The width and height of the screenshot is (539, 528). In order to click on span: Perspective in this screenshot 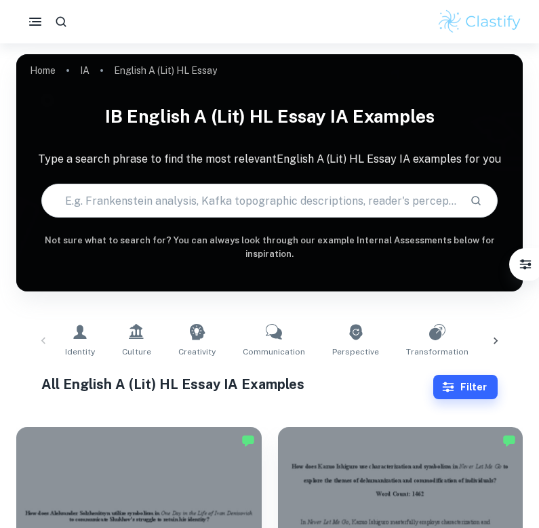, I will do `click(355, 352)`.